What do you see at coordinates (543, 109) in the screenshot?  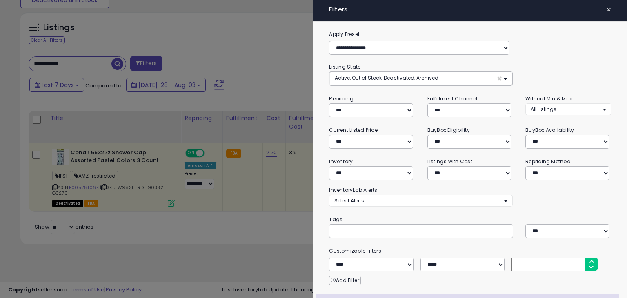 I see `span: All Listings` at bounding box center [543, 109].